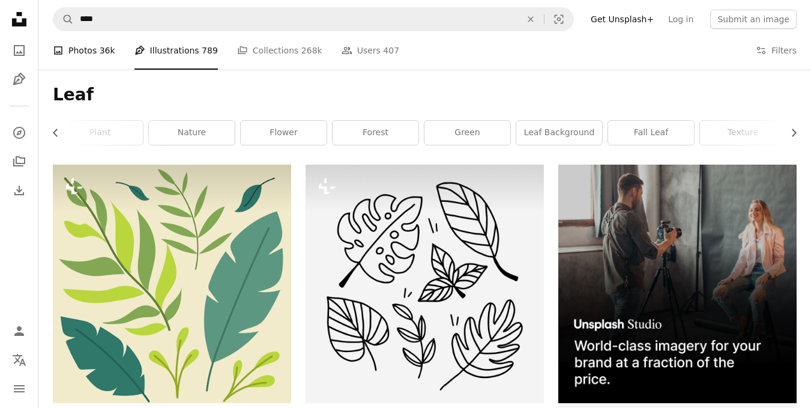  I want to click on a: leaf background, so click(559, 133).